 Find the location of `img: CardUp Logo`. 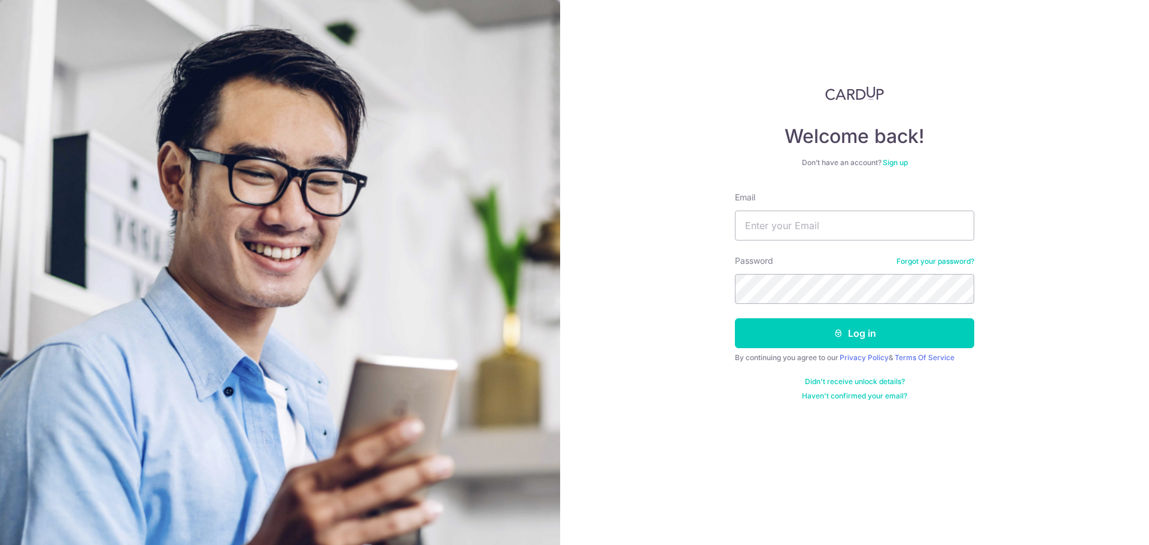

img: CardUp Logo is located at coordinates (855, 93).